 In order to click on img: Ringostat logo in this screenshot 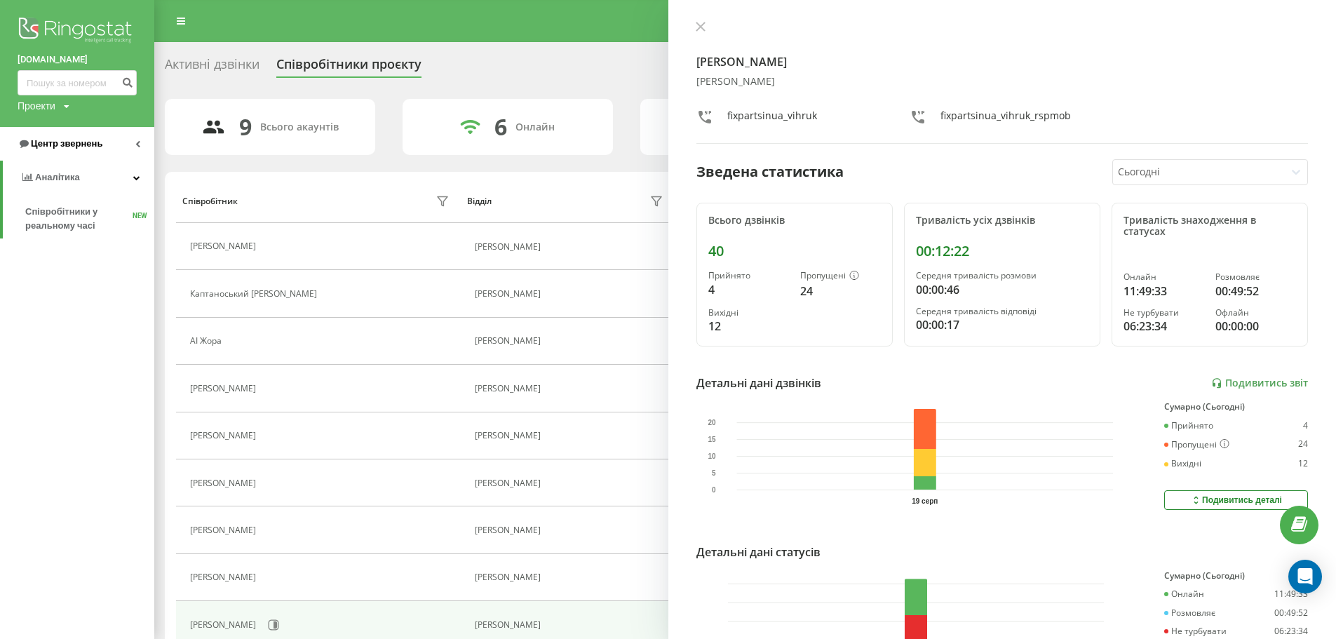, I will do `click(77, 32)`.